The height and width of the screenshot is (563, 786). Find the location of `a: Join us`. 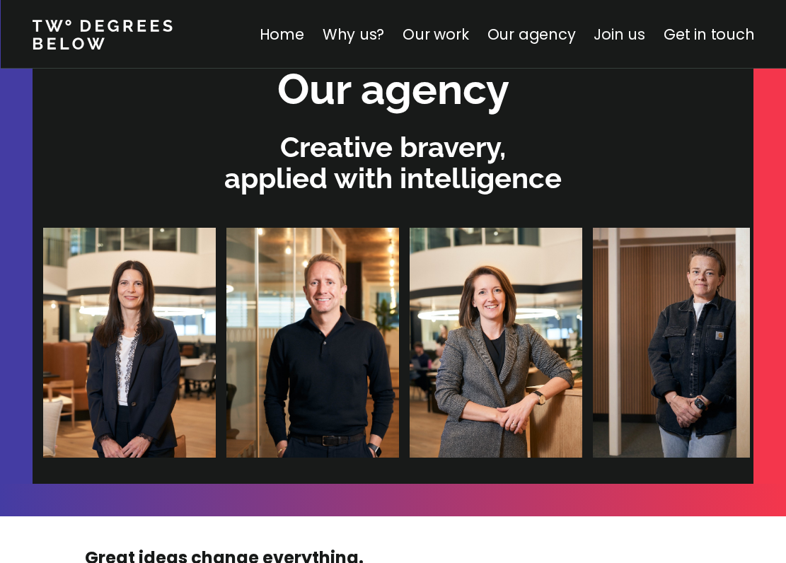

a: Join us is located at coordinates (619, 34).